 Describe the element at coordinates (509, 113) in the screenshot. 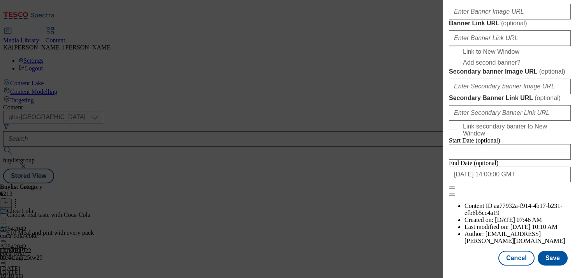

I see `input: Enter Secondary Banner Link URL` at that location.